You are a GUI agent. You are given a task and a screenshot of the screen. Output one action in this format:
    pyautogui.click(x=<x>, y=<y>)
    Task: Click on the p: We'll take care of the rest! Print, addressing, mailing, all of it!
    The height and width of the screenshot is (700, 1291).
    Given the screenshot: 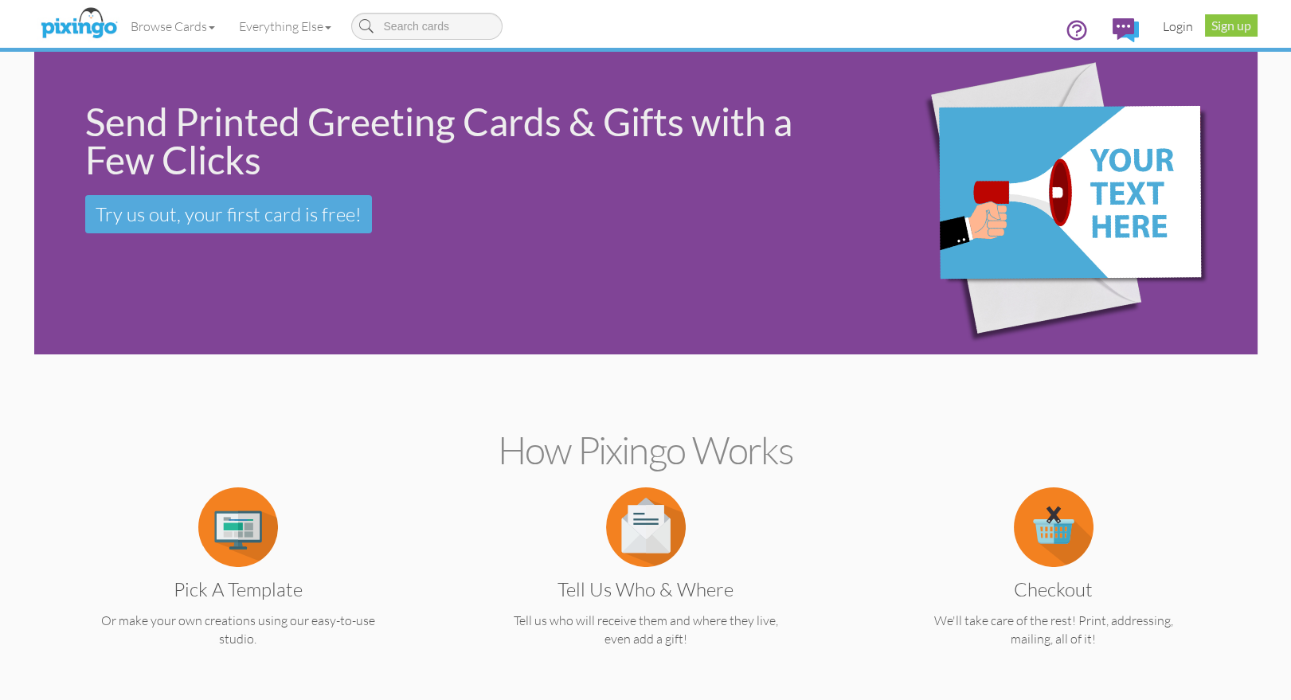 What is the action you would take?
    pyautogui.click(x=1054, y=630)
    